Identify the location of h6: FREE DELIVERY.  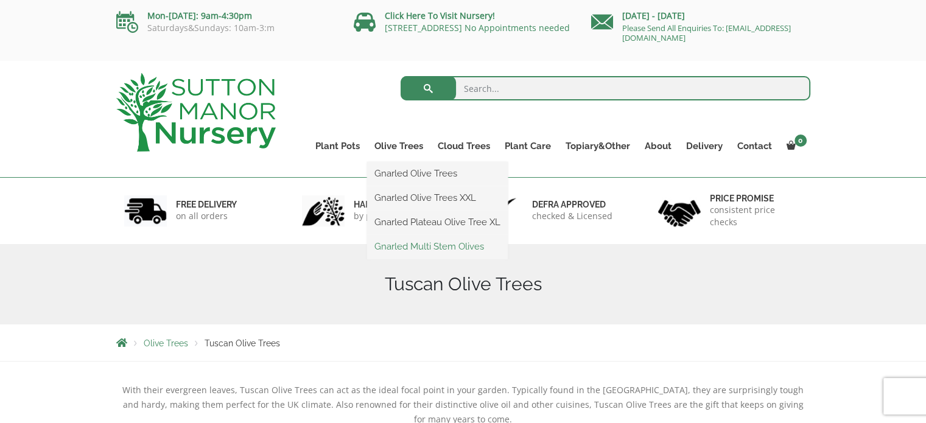
(206, 205).